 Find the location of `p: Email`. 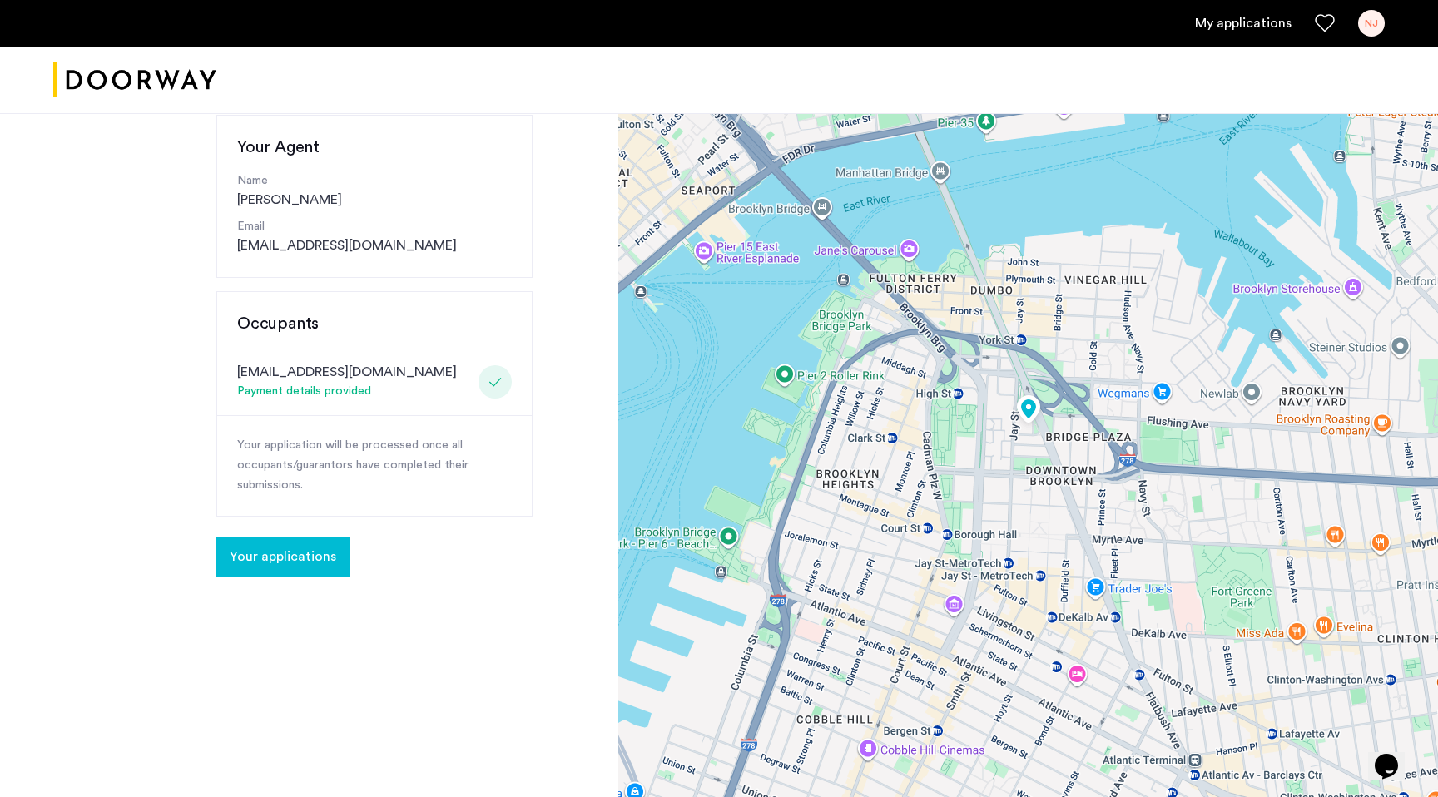

p: Email is located at coordinates (375, 226).